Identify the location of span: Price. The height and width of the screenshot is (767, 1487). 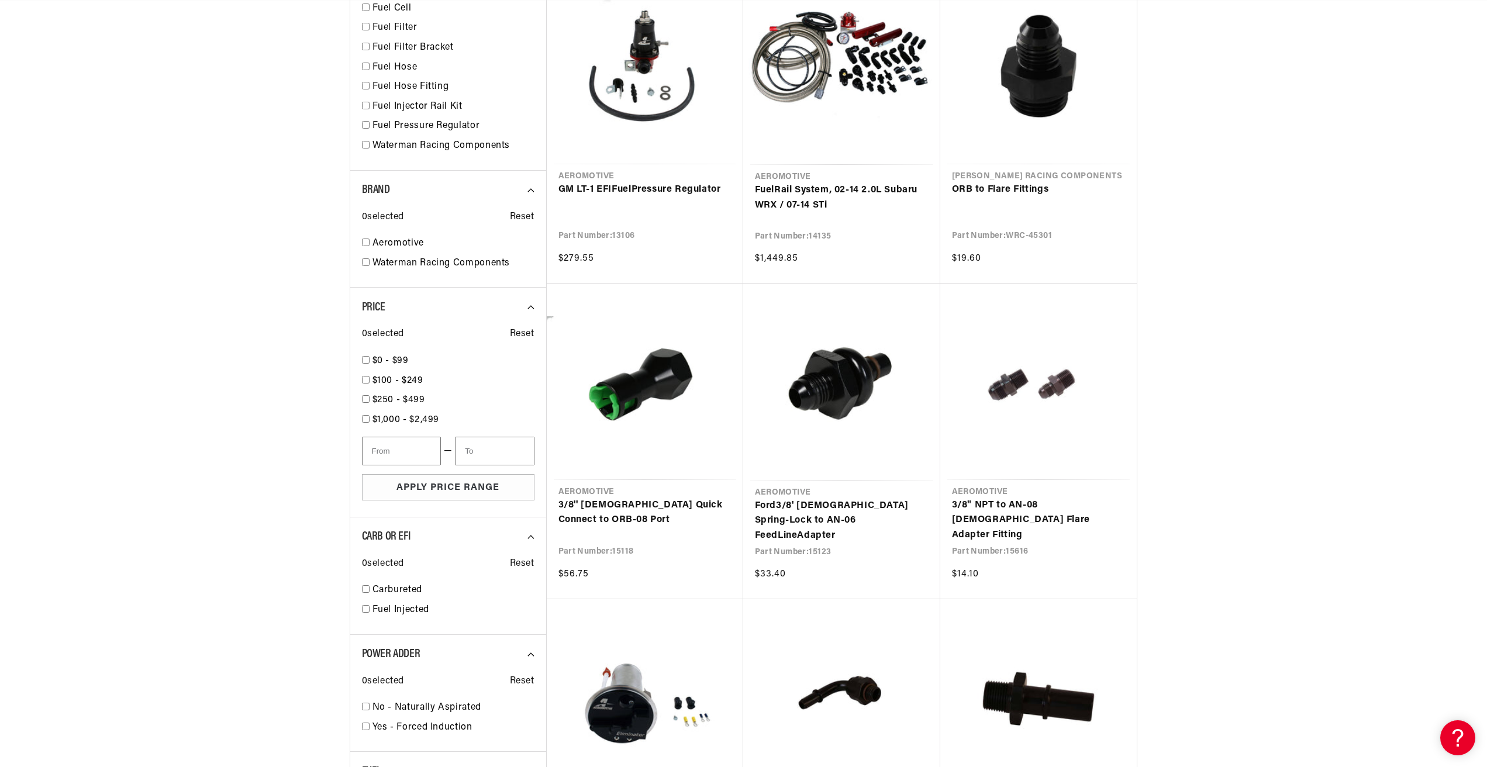
(374, 308).